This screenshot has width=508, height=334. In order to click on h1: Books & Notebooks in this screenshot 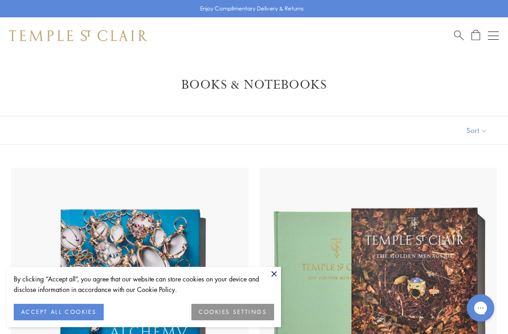, I will do `click(254, 85)`.